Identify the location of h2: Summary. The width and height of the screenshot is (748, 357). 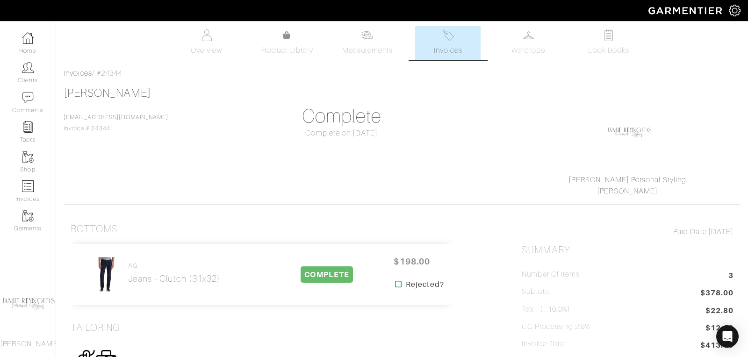
(627, 250).